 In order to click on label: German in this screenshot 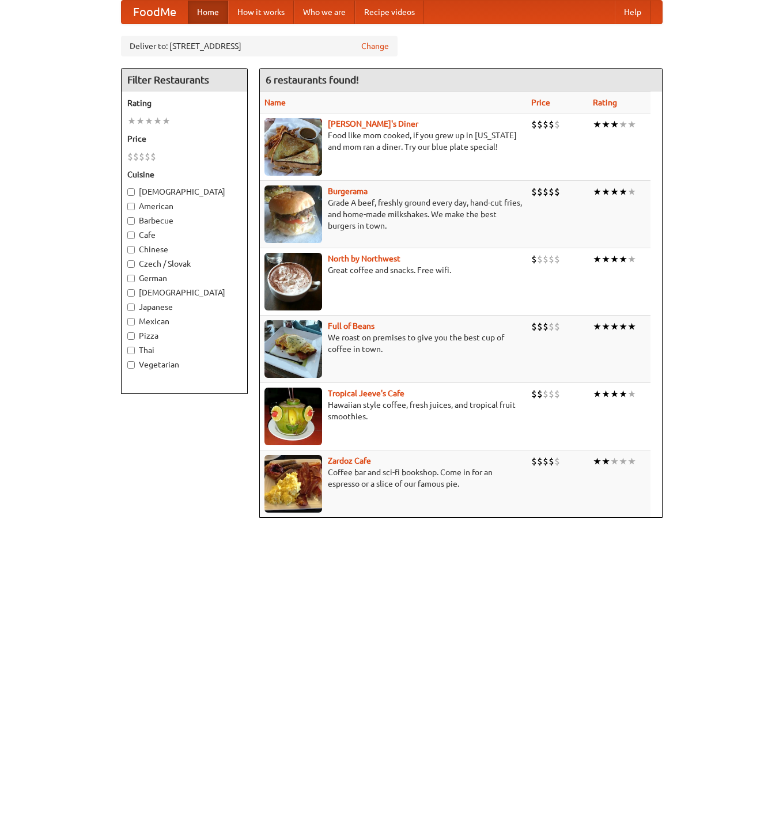, I will do `click(184, 278)`.